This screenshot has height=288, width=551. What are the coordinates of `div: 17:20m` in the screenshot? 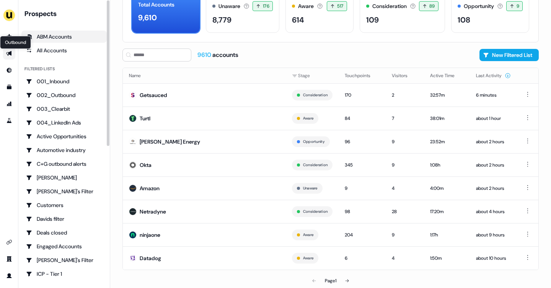 It's located at (447, 212).